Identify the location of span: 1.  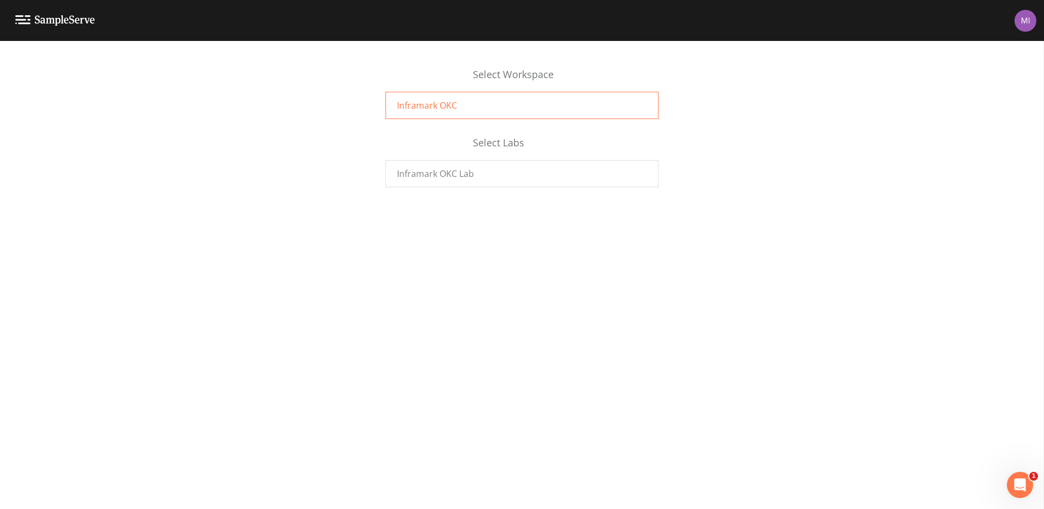
(1034, 476).